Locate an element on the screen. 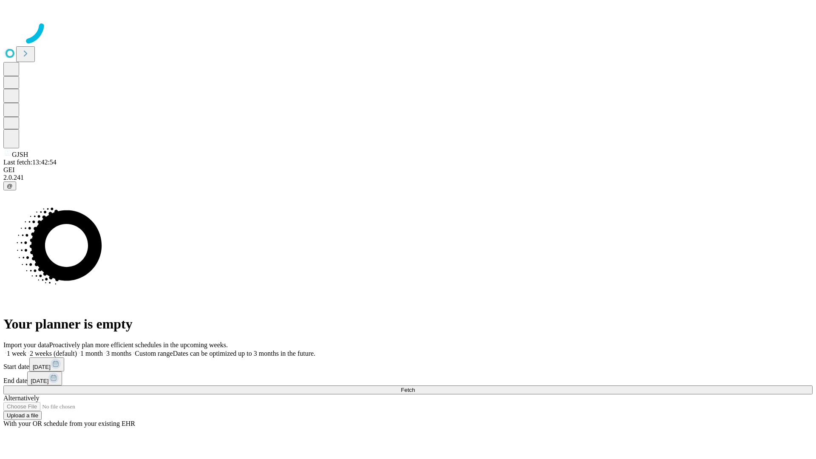 This screenshot has width=816, height=459. div: End date is located at coordinates (408, 378).